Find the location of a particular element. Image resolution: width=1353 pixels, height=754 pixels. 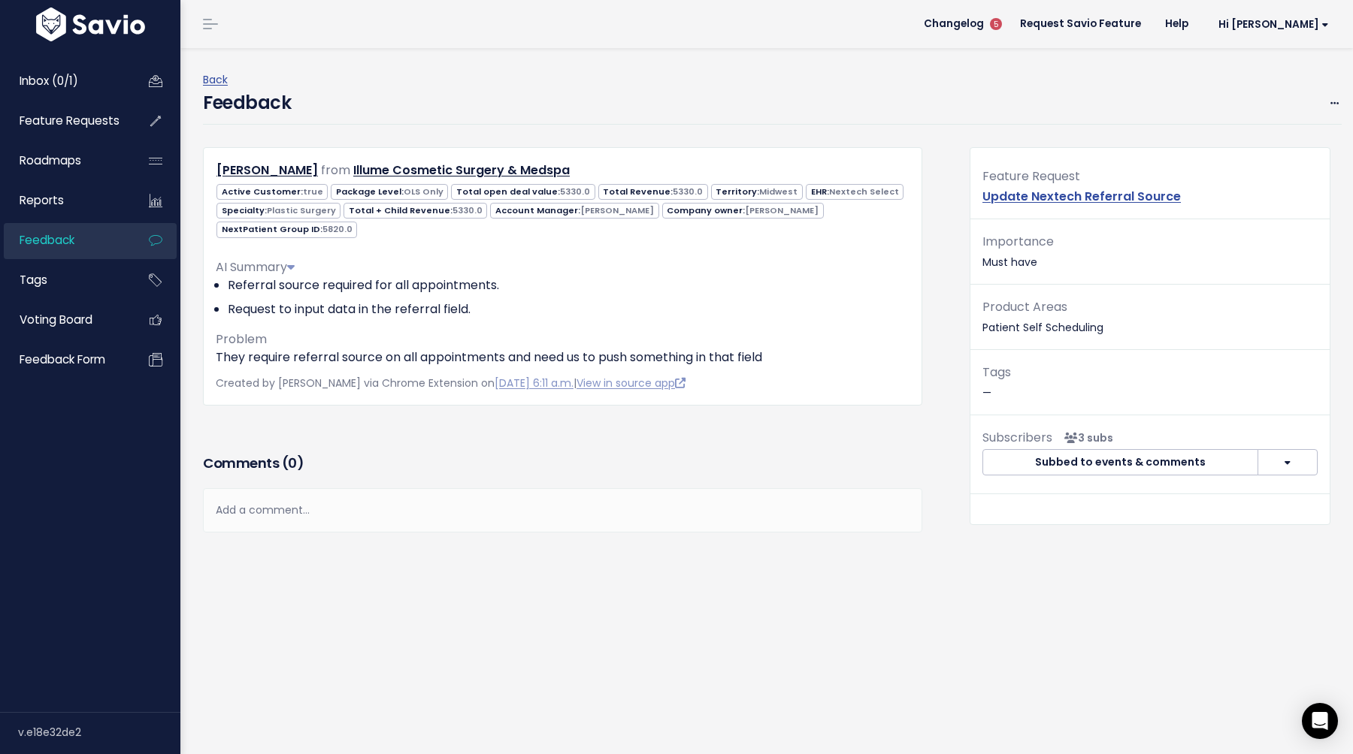

span: Feature Request is located at coordinates (1031, 176).